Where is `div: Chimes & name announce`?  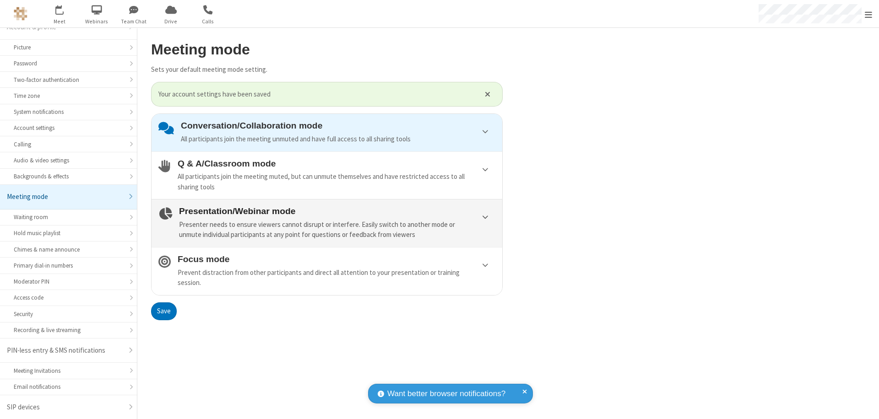 div: Chimes & name announce is located at coordinates (68, 250).